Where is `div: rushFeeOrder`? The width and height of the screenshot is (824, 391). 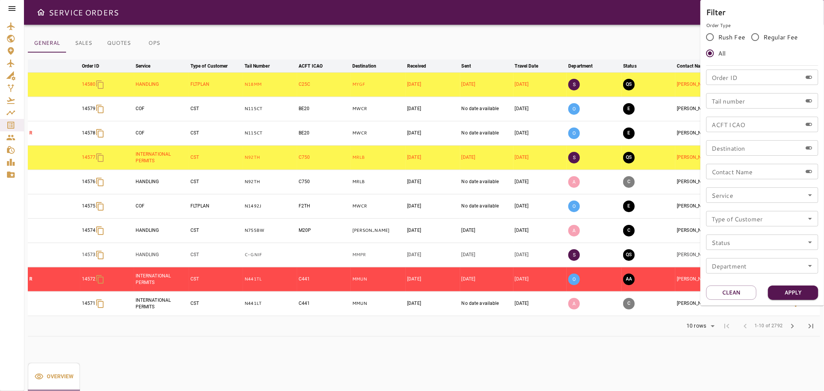 div: rushFeeOrder is located at coordinates (762, 45).